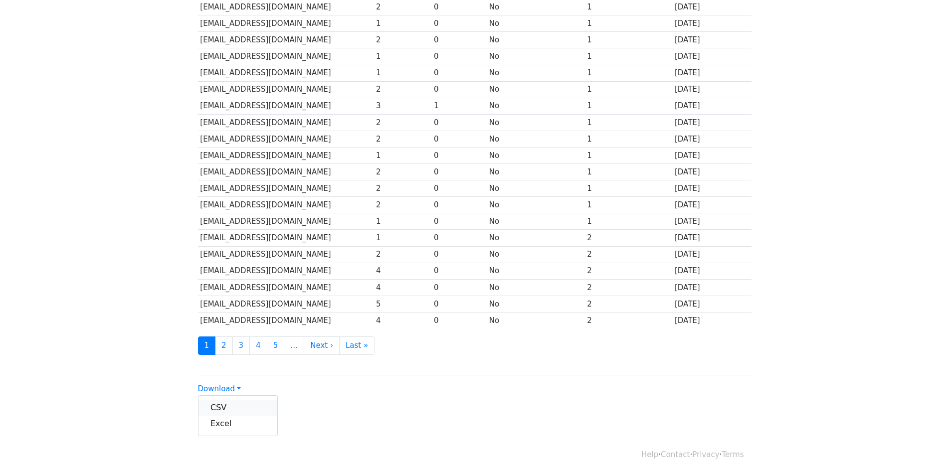  I want to click on a: Terms, so click(732, 455).